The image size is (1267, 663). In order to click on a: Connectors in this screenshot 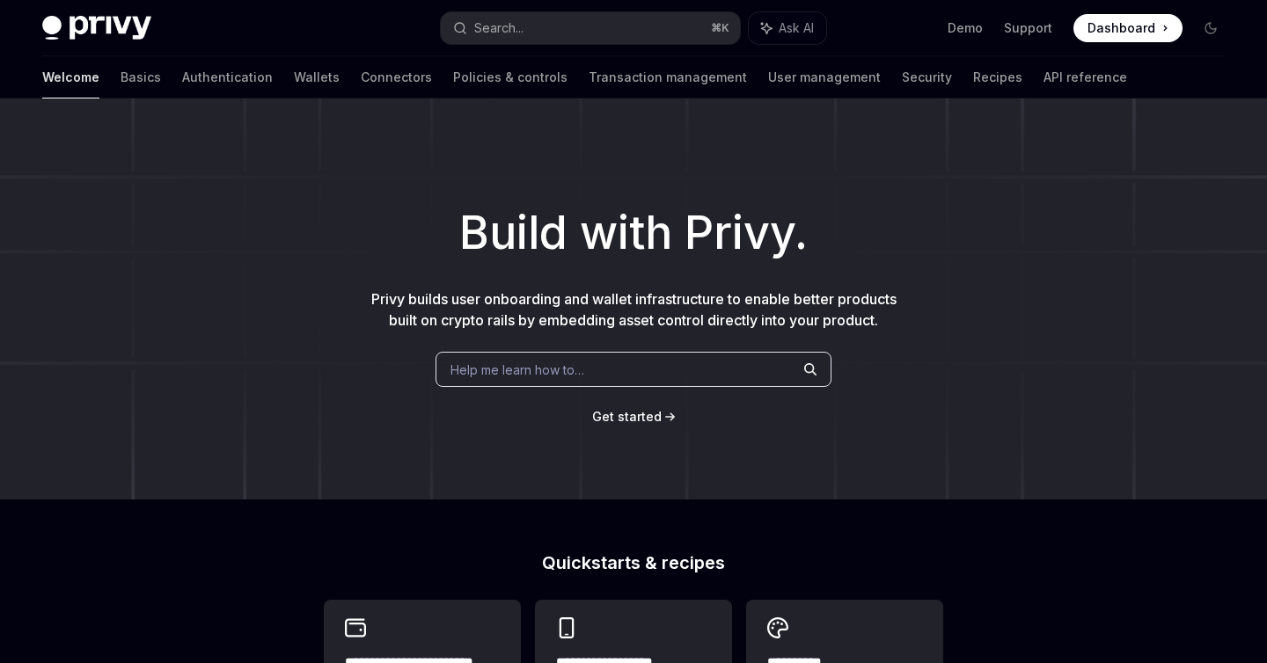, I will do `click(396, 77)`.